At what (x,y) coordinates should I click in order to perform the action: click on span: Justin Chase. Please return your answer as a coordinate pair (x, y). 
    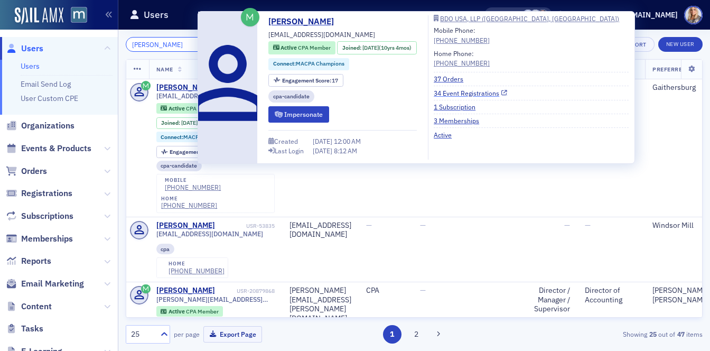
    Looking at the image, I should click on (527, 15).